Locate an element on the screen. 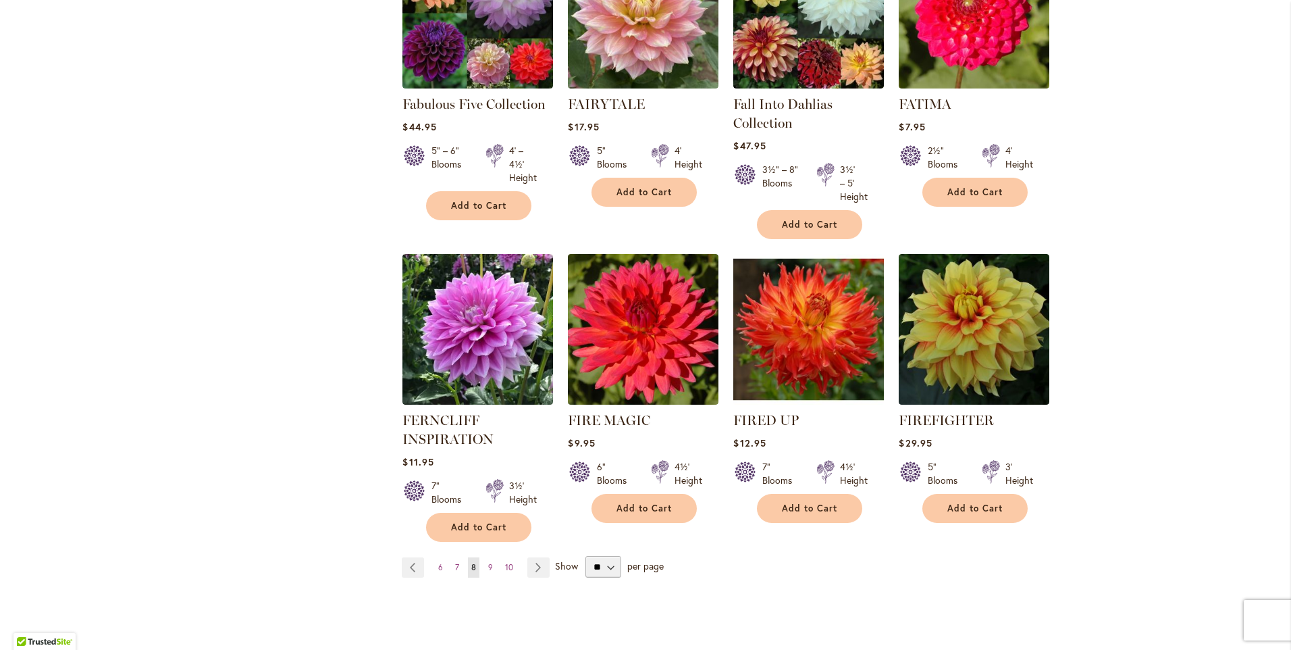 The width and height of the screenshot is (1291, 650). div: 3½' – 5' Height is located at coordinates (854, 183).